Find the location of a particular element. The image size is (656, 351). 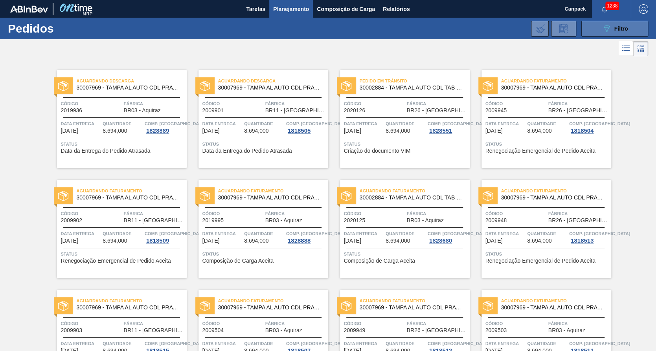

div: 1828551 is located at coordinates (441, 131).